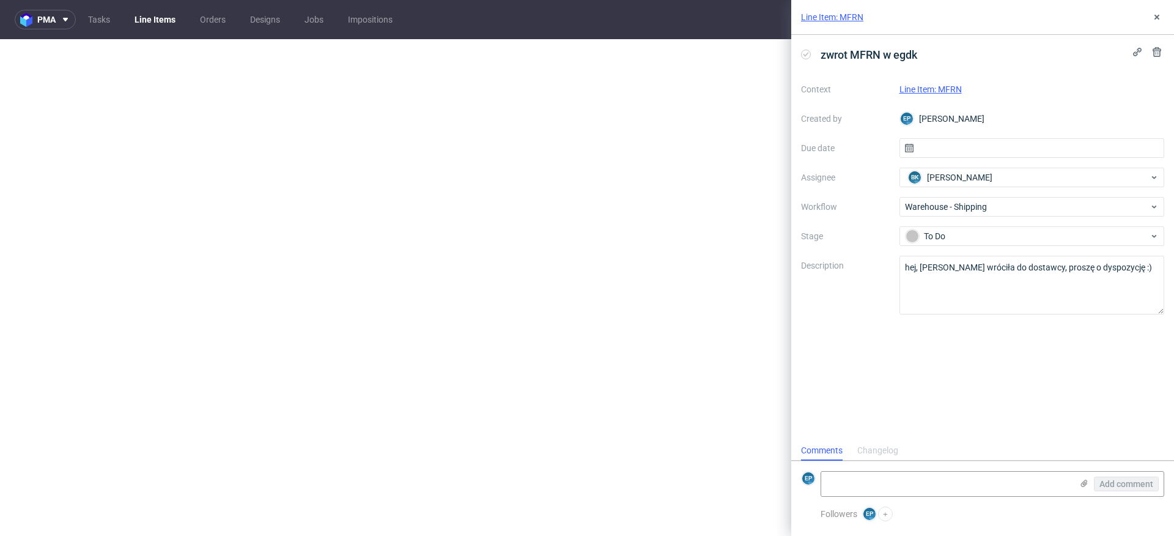  What do you see at coordinates (45, 20) in the screenshot?
I see `button: pma` at bounding box center [45, 20].